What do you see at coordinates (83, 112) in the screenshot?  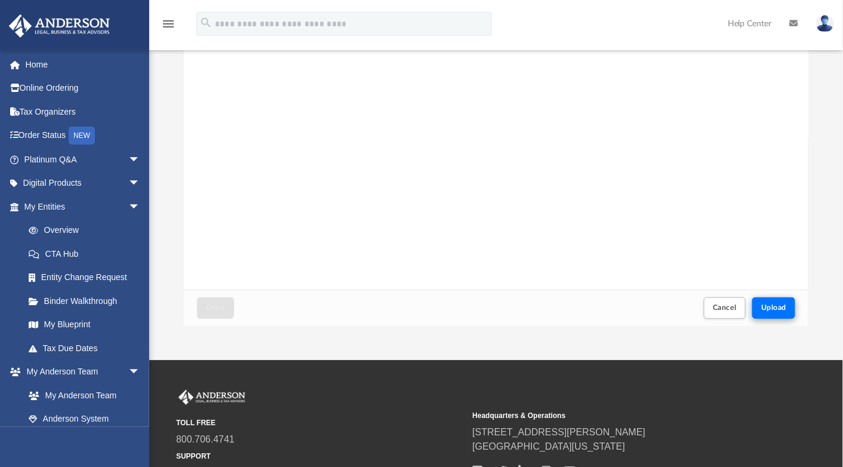 I see `a: Tax Organizers` at bounding box center [83, 112].